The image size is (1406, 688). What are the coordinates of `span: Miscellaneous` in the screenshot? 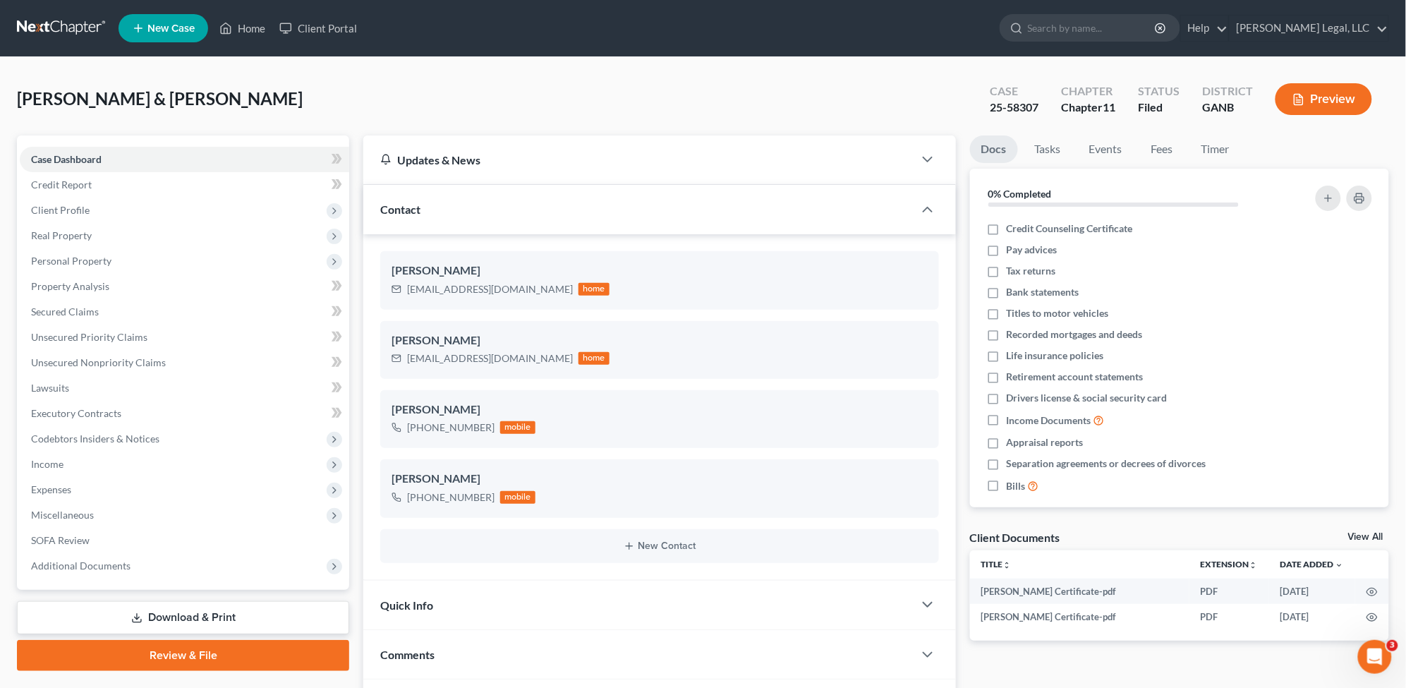 It's located at (62, 514).